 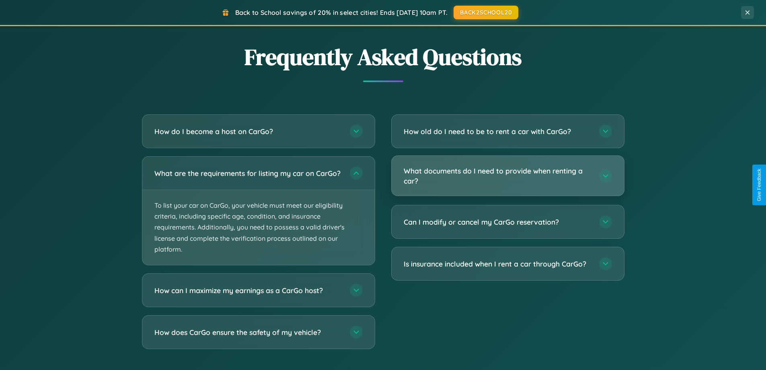 What do you see at coordinates (759, 185) in the screenshot?
I see `div: Give Feedback` at bounding box center [759, 185].